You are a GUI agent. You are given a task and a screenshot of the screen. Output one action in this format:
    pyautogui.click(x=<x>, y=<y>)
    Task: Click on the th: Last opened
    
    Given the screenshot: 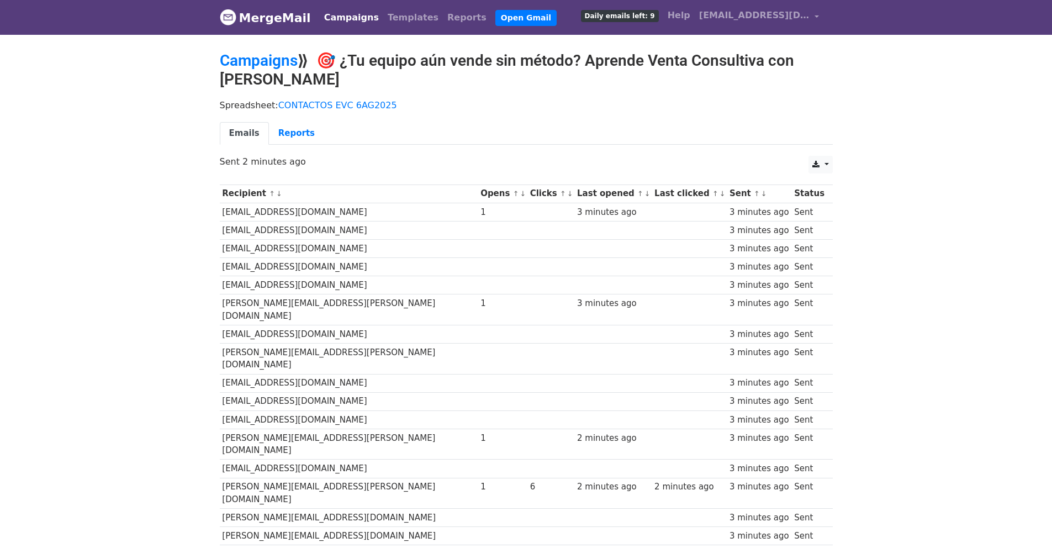 What is the action you would take?
    pyautogui.click(x=613, y=193)
    